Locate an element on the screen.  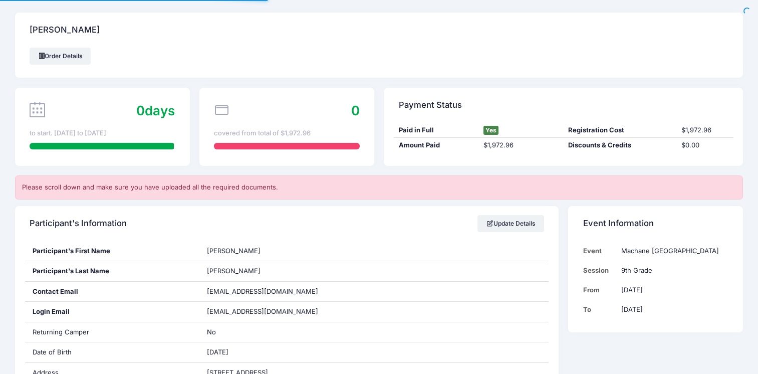
div: Login Email is located at coordinates (112, 312).